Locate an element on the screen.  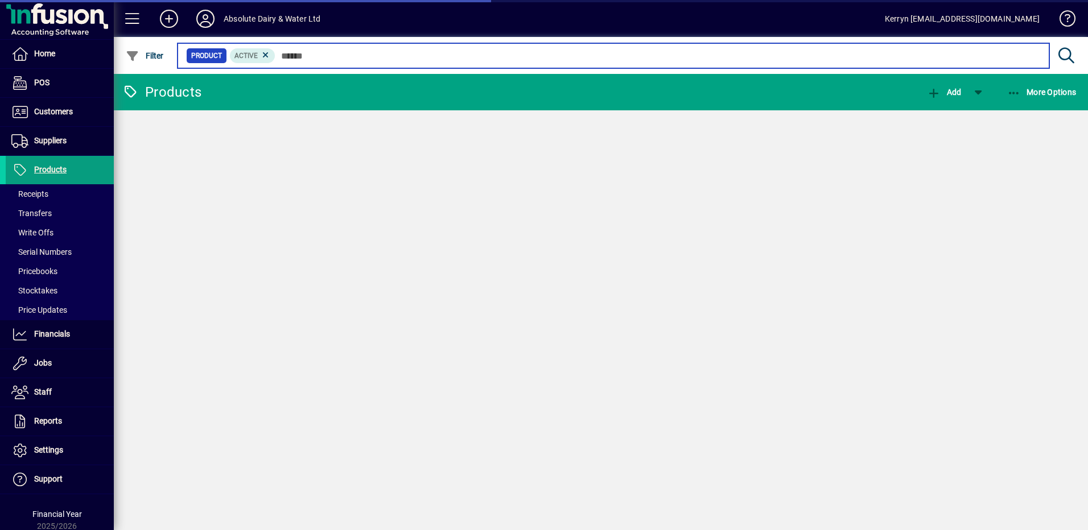
span: Price Updates is located at coordinates (39, 310).